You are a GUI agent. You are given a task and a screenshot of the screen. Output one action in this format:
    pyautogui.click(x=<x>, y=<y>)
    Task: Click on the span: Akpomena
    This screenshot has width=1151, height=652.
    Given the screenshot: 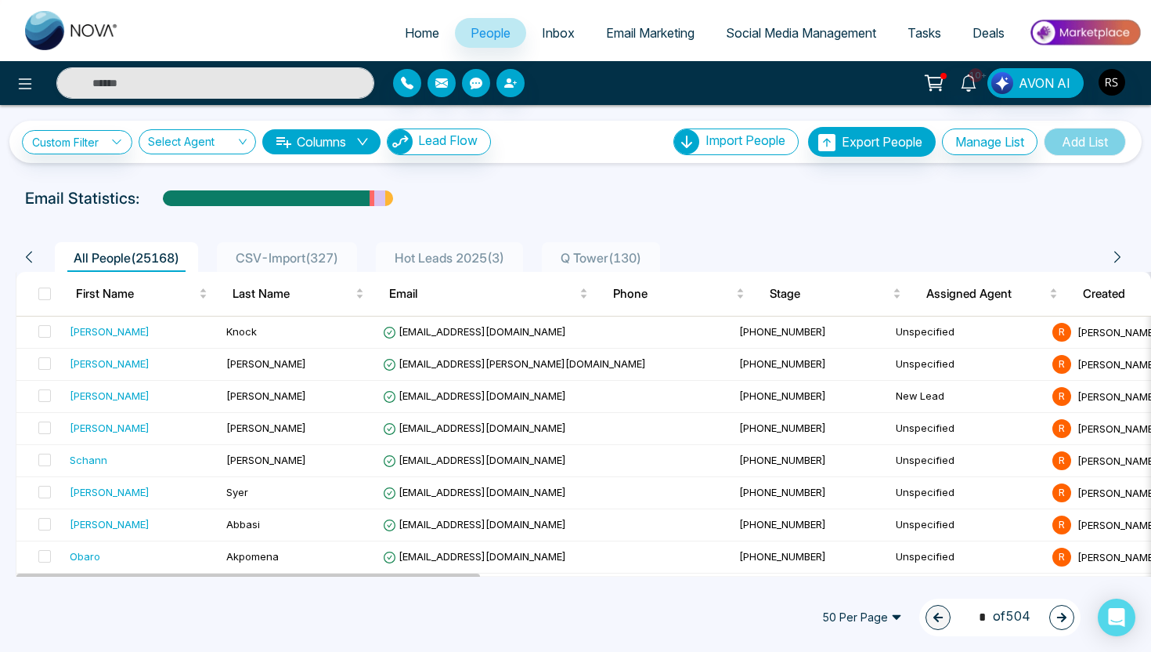 What is the action you would take?
    pyautogui.click(x=252, y=556)
    